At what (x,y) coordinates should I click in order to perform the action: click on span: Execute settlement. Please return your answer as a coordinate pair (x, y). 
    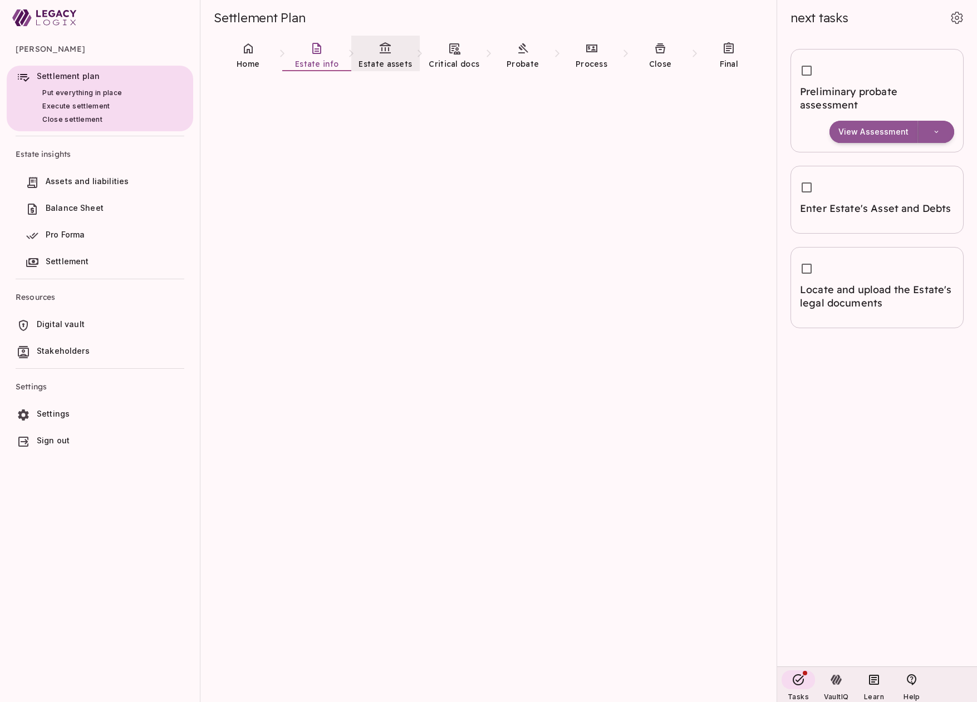
    Looking at the image, I should click on (76, 106).